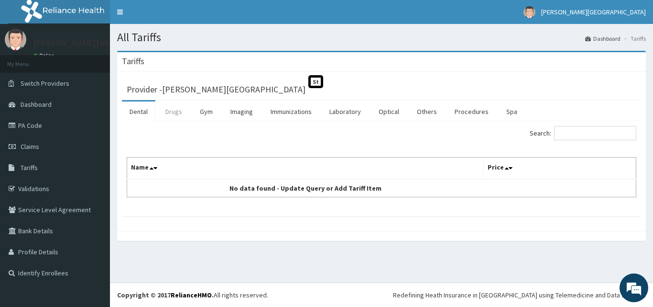  What do you see at coordinates (45, 55) in the screenshot?
I see `a: Online` at bounding box center [45, 55].